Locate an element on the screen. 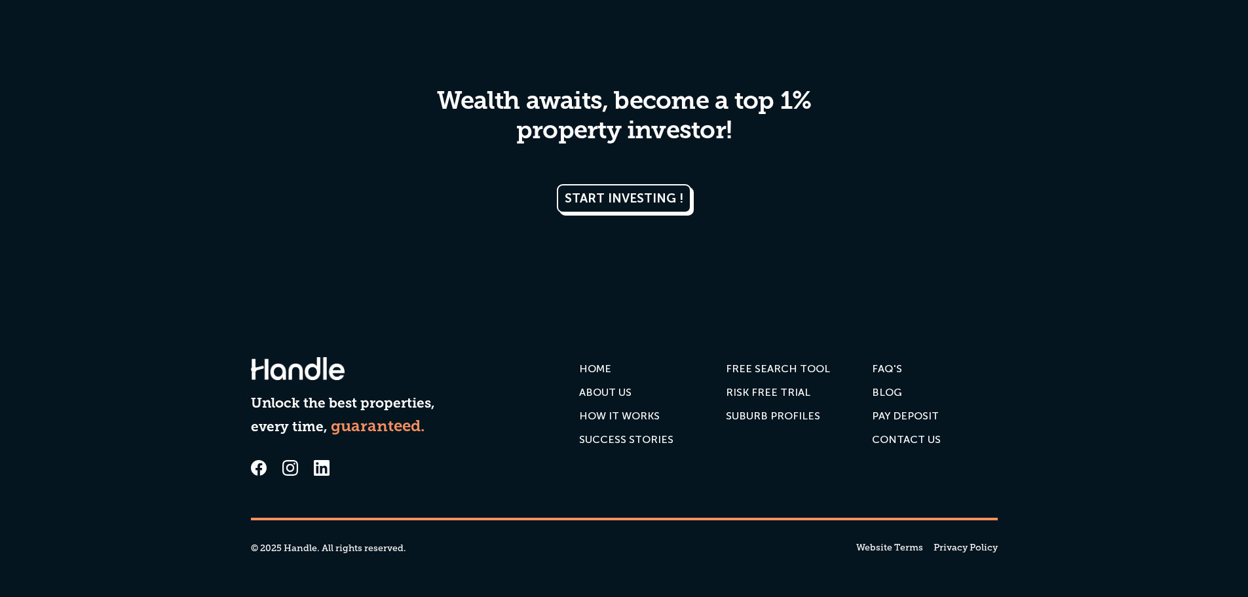 The width and height of the screenshot is (1248, 597). a: RISK FREE TRIAL is located at coordinates (768, 392).